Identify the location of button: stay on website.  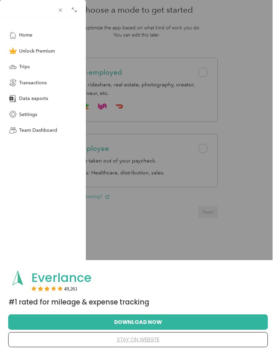
(138, 339).